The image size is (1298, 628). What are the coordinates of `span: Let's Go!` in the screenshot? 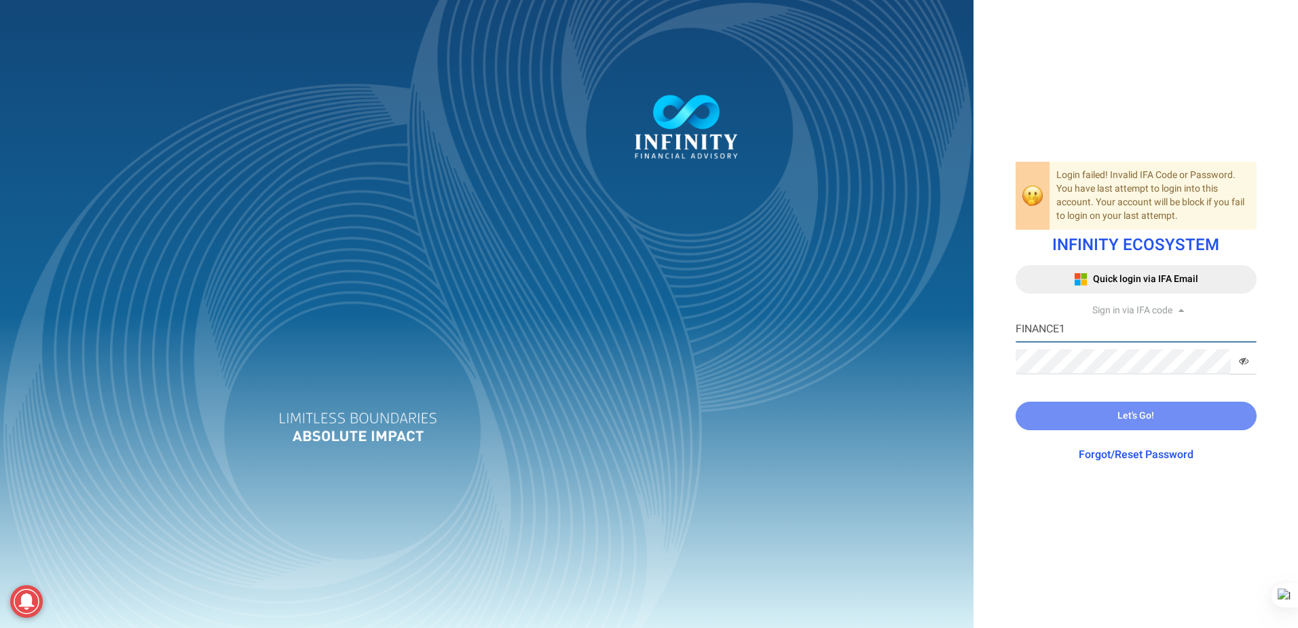 It's located at (1136, 415).